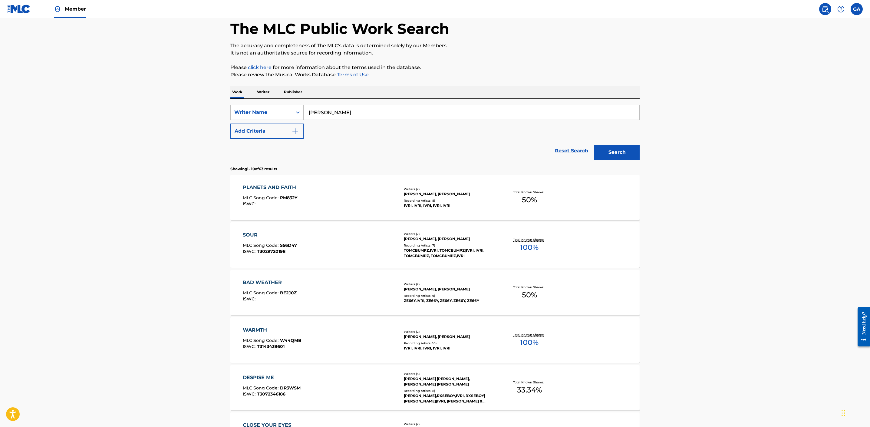  I want to click on div: Recording Artists ( 7 ), so click(450, 245).